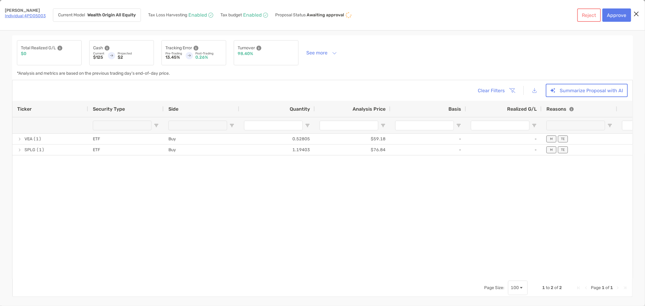  I want to click on span: Ticker, so click(25, 109).